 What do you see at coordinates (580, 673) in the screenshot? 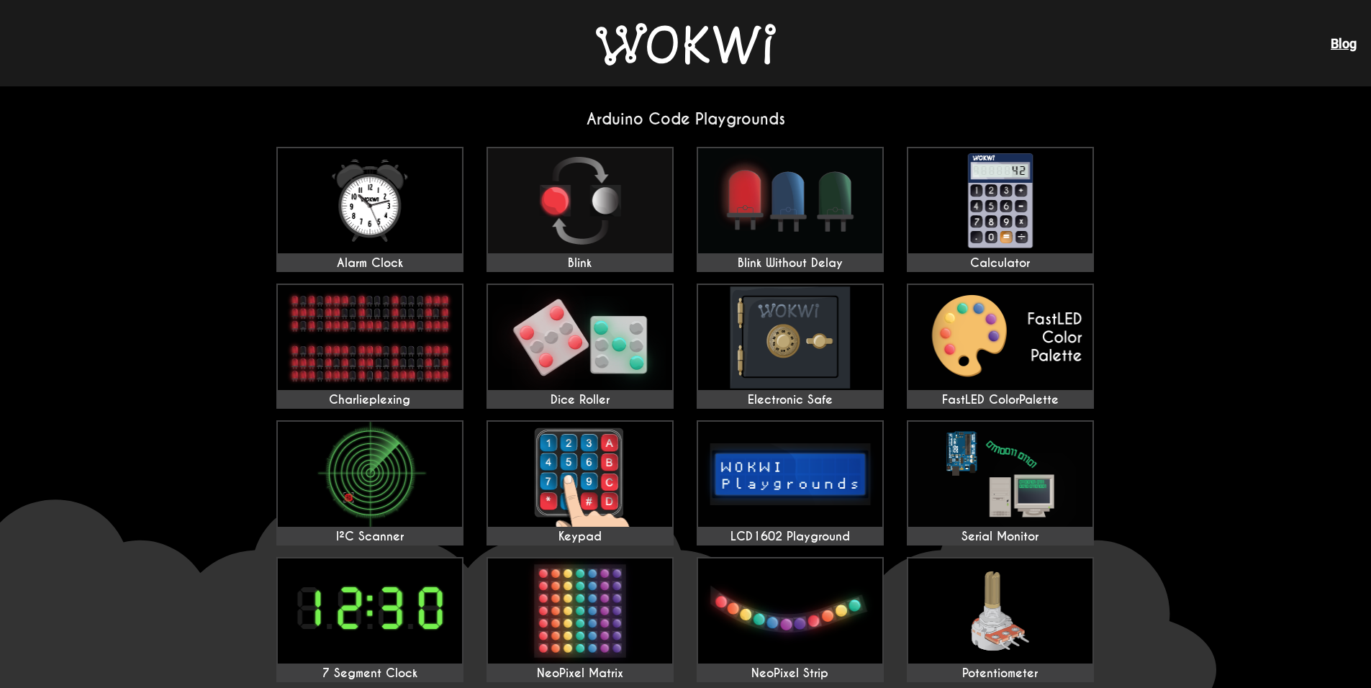
I see `div: NeoPixel Matrix` at bounding box center [580, 673].